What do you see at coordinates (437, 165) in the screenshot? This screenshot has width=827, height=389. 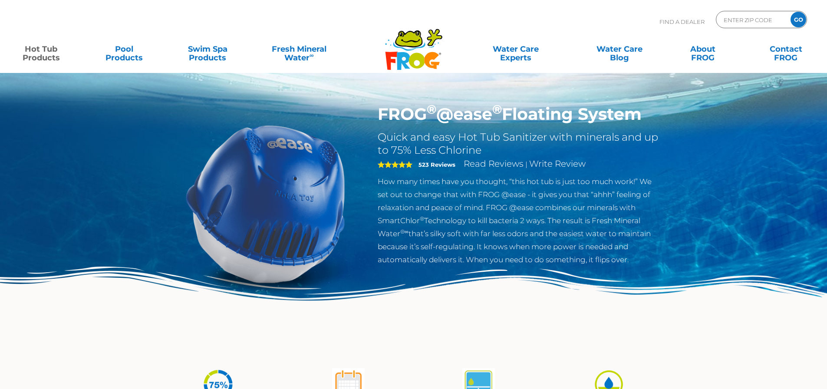 I see `strong: 523 Reviews` at bounding box center [437, 165].